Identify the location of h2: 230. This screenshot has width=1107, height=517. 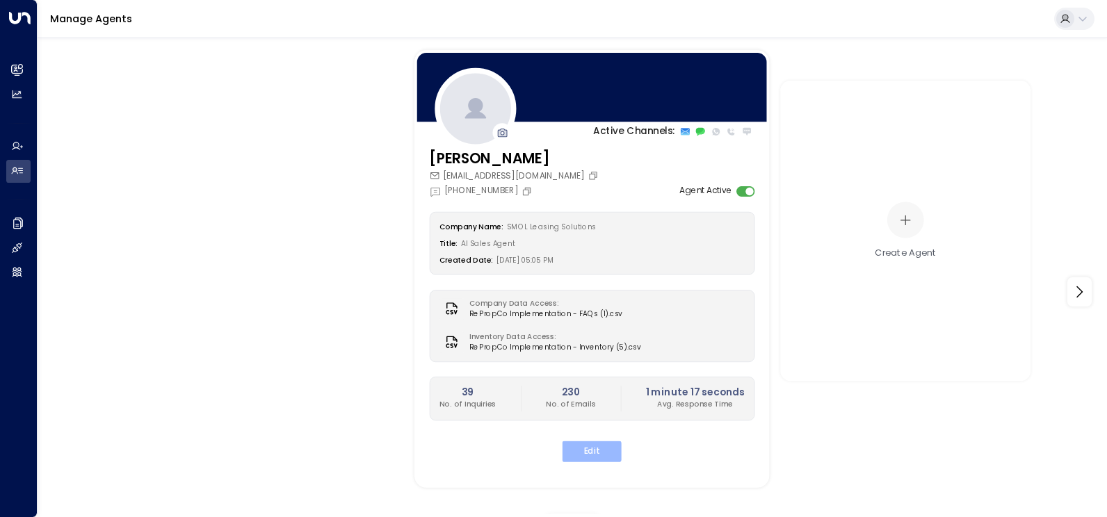
(570, 393).